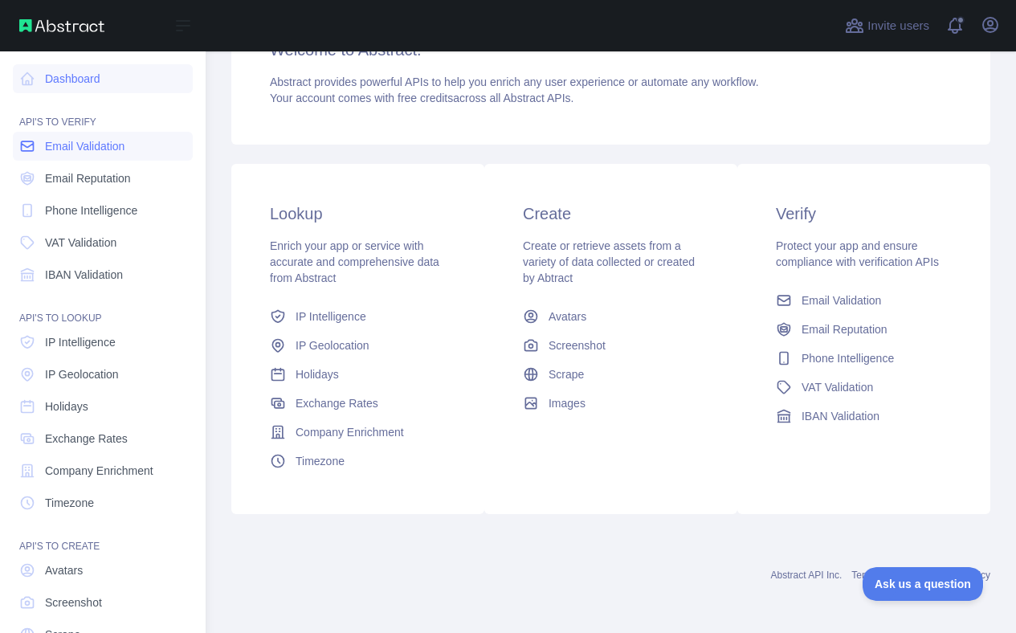 The image size is (1016, 633). What do you see at coordinates (357, 214) in the screenshot?
I see `h3: Lookup` at bounding box center [357, 214].